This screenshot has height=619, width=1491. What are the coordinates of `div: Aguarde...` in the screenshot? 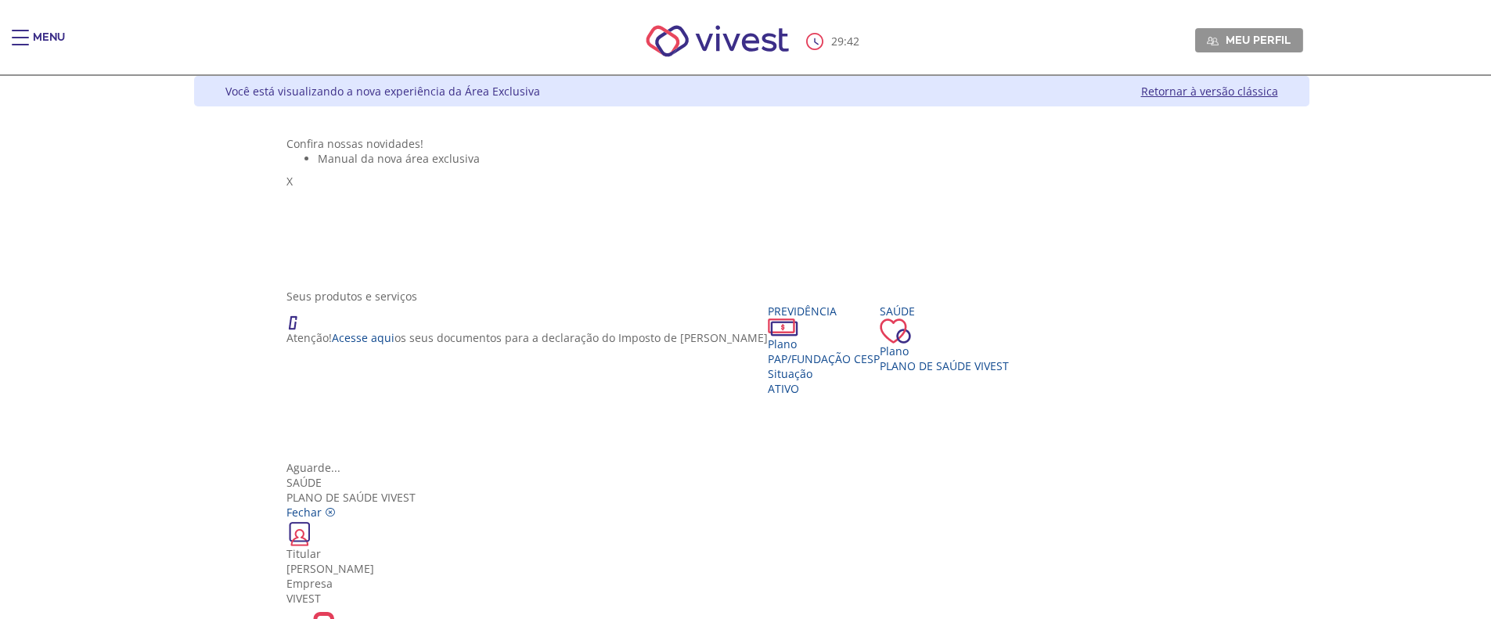 It's located at (751, 467).